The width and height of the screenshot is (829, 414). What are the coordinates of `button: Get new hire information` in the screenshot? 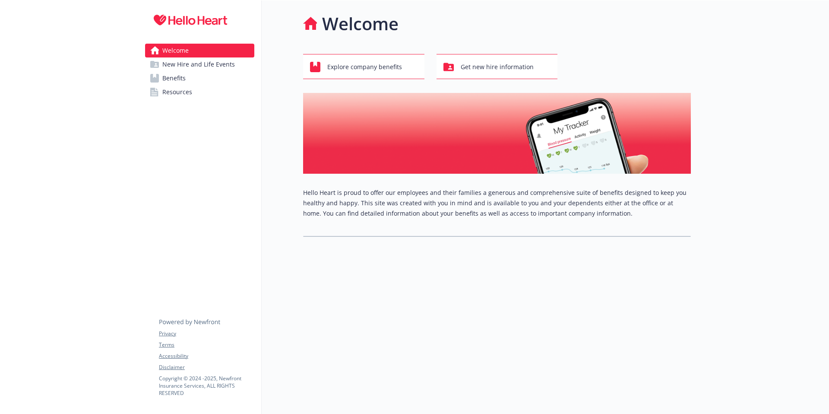 It's located at (497, 67).